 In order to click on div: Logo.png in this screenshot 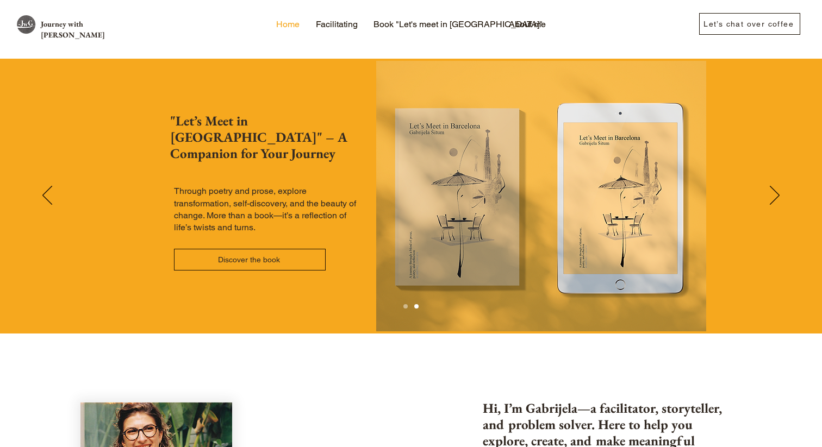, I will do `click(26, 24)`.